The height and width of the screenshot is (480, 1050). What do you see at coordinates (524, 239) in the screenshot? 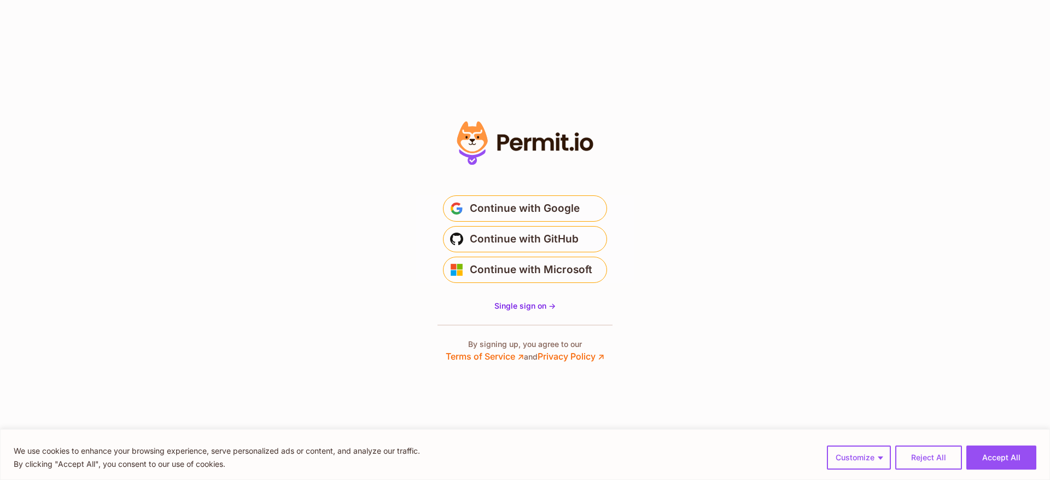
I see `span: Continue with GitHub` at bounding box center [524, 239].